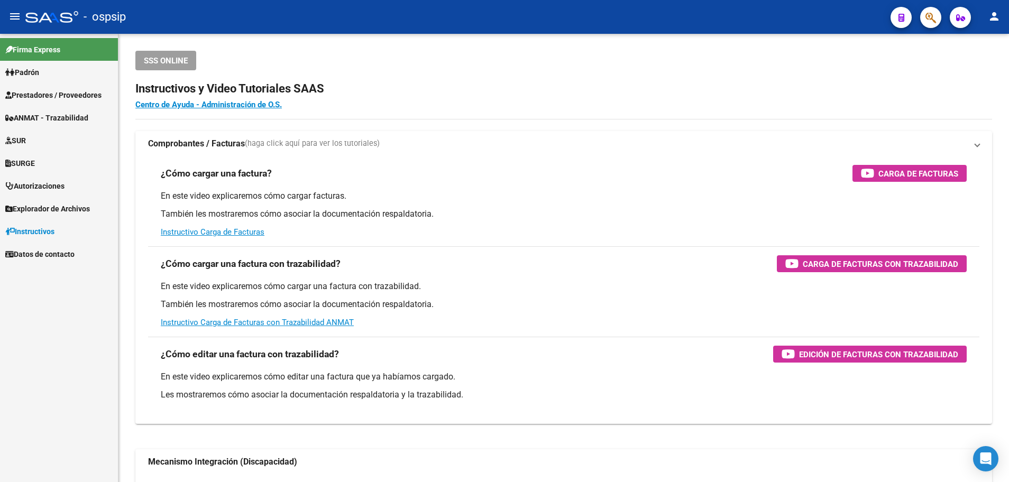  I want to click on span: Edición de Facturas con Trazabilidad, so click(878, 354).